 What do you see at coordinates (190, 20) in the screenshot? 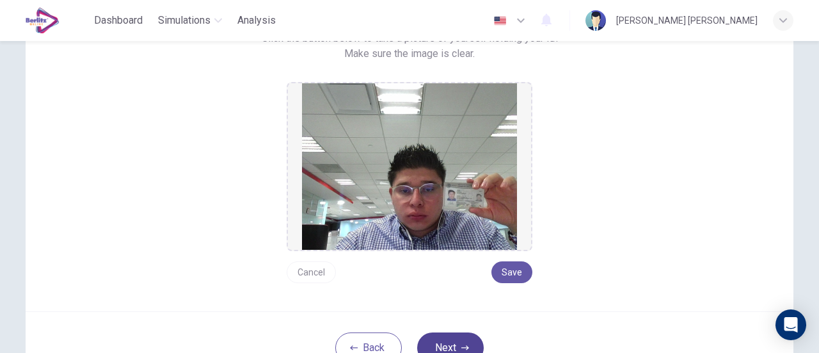
I see `button: Simulations` at bounding box center [190, 20].